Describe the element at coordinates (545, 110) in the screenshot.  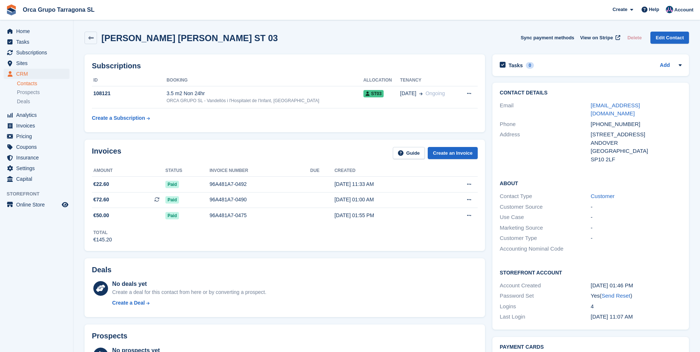
I see `div: Email` at that location.